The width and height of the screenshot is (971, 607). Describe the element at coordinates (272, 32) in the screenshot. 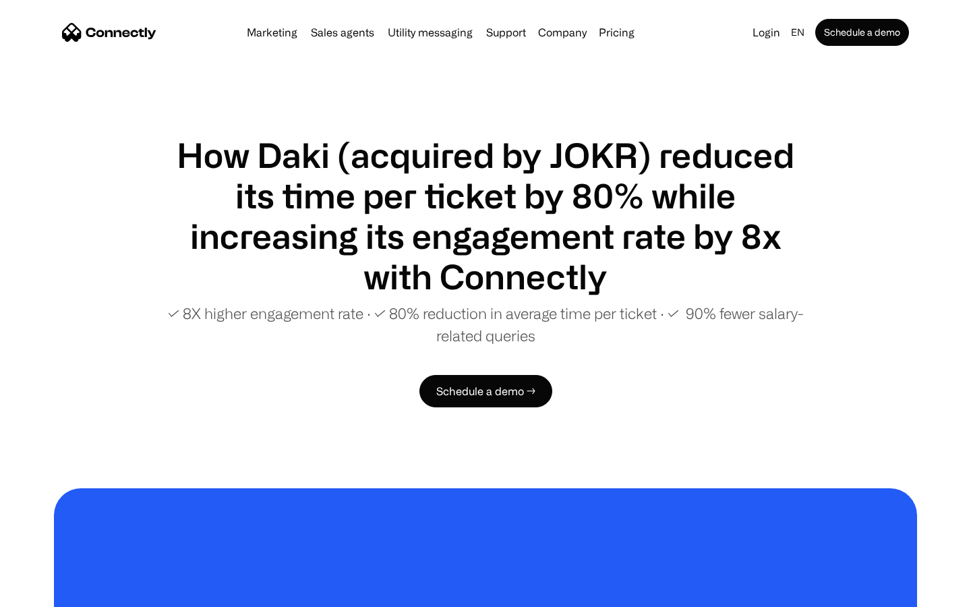

I see `a: Marketing` at that location.